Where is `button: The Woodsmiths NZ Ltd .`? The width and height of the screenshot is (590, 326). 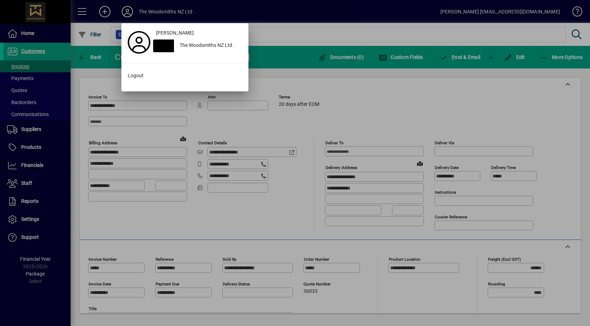 button: The Woodsmiths NZ Ltd . is located at coordinates (199, 46).